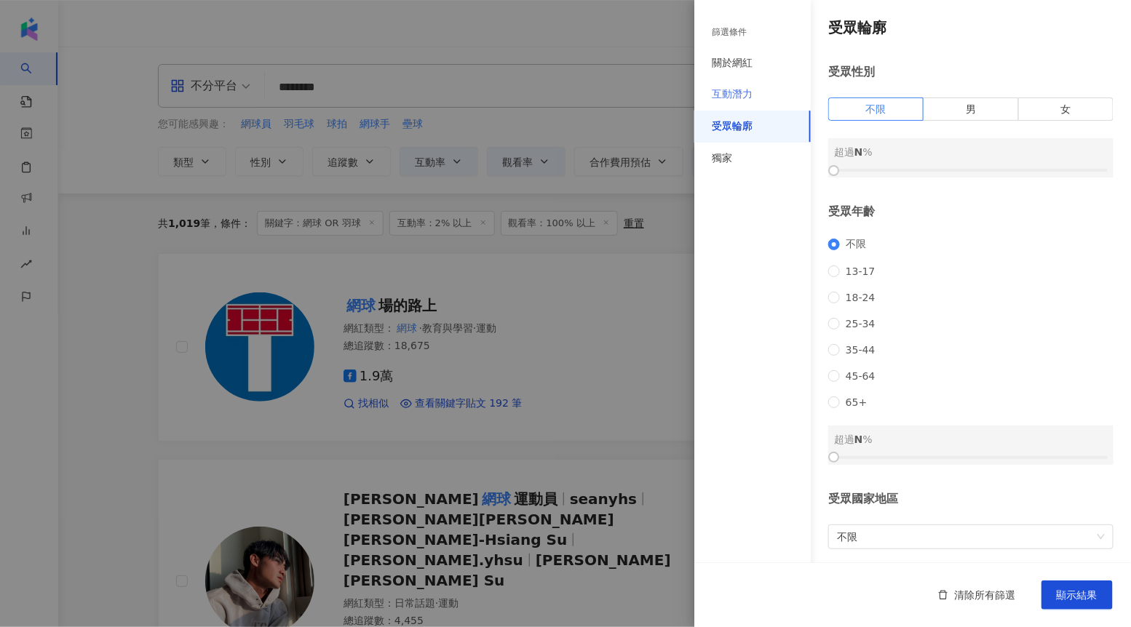 The height and width of the screenshot is (627, 1131). What do you see at coordinates (729, 32) in the screenshot?
I see `div: 篩選條件` at bounding box center [729, 32].